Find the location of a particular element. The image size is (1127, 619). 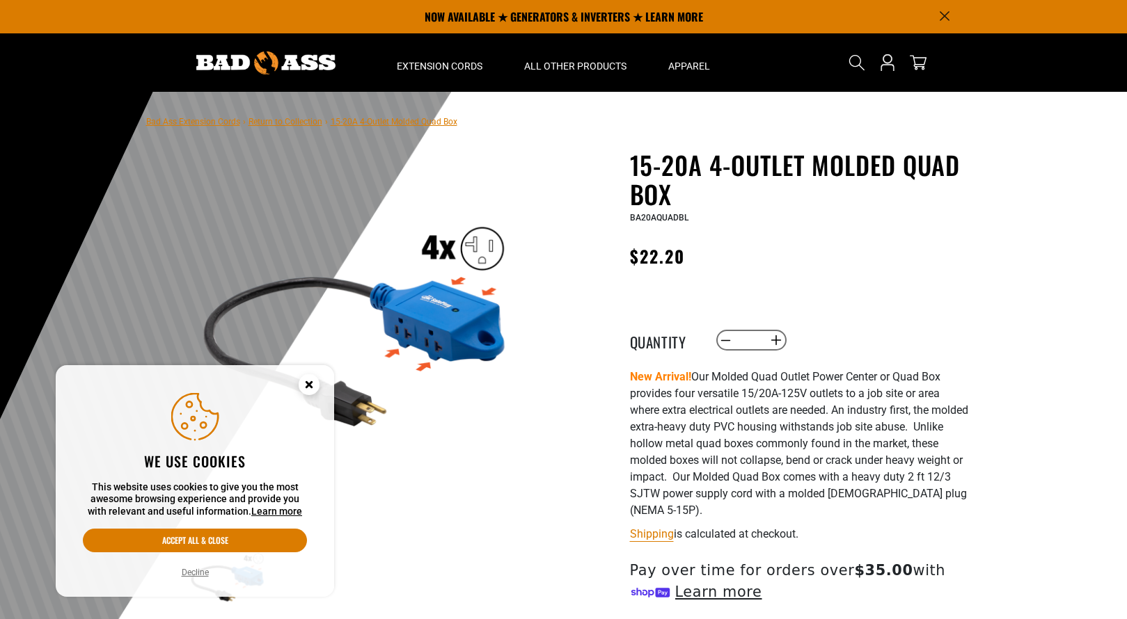

a: Bad Ass Extension Cords is located at coordinates (193, 122).